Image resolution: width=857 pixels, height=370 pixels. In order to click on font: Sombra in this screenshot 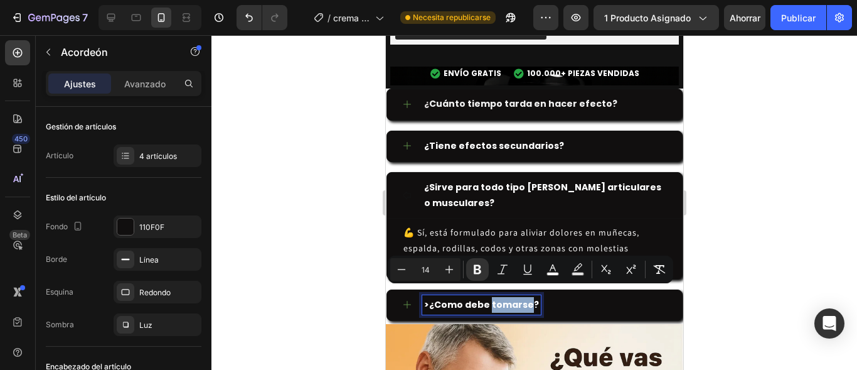, I will do `click(60, 324)`.